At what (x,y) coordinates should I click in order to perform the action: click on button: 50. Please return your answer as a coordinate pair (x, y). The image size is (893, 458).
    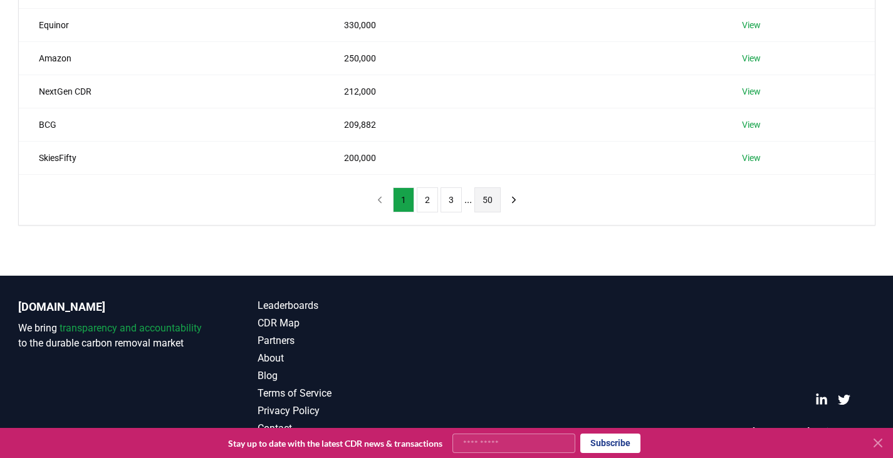
    Looking at the image, I should click on (488, 200).